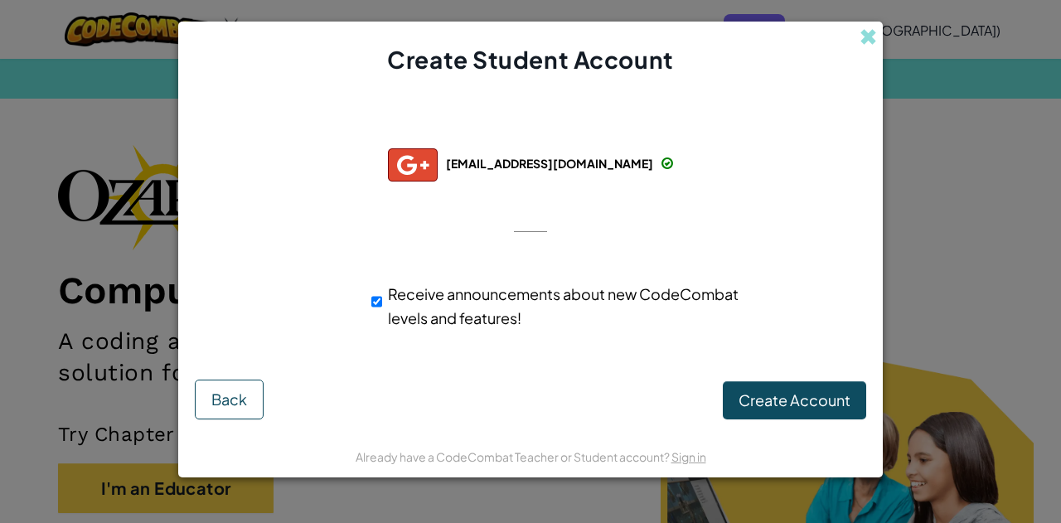  What do you see at coordinates (229, 400) in the screenshot?
I see `button: Back` at bounding box center [229, 400].